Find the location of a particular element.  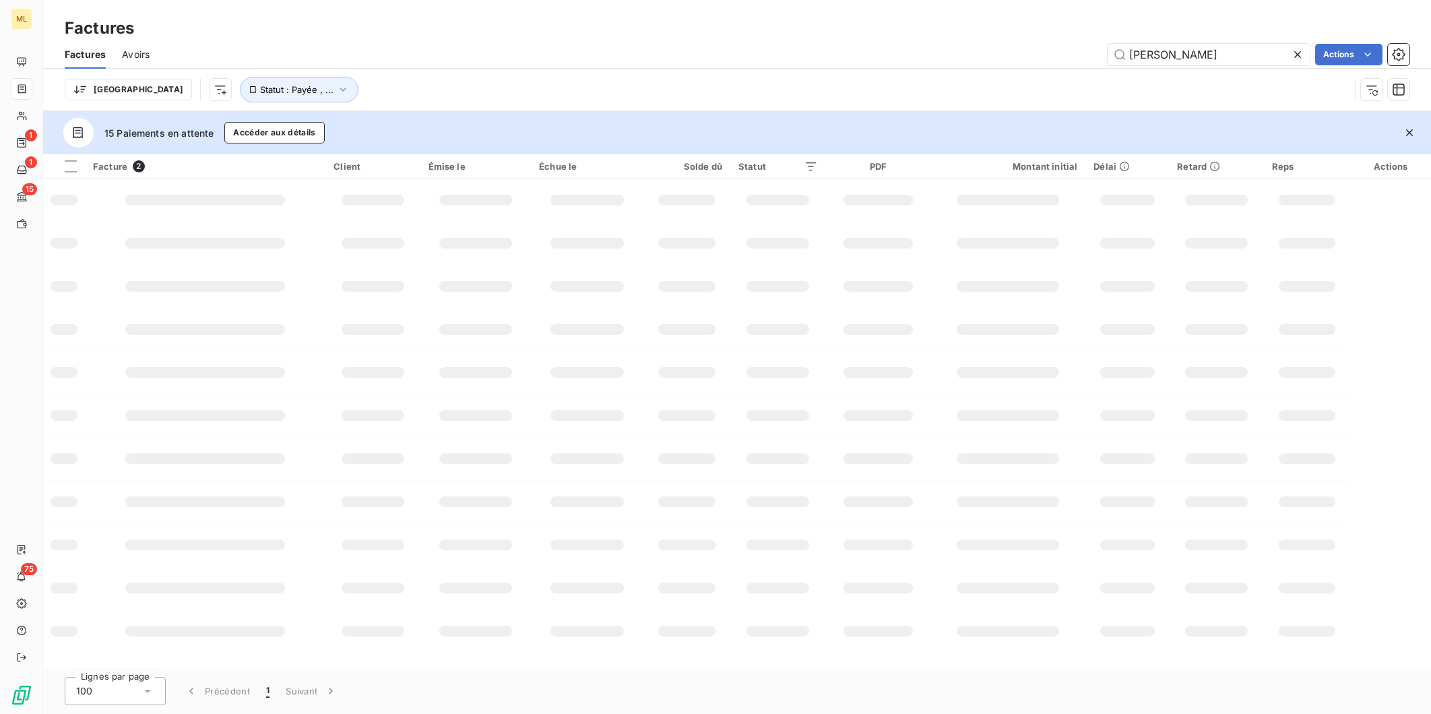

div: Solde dû is located at coordinates (686, 166).